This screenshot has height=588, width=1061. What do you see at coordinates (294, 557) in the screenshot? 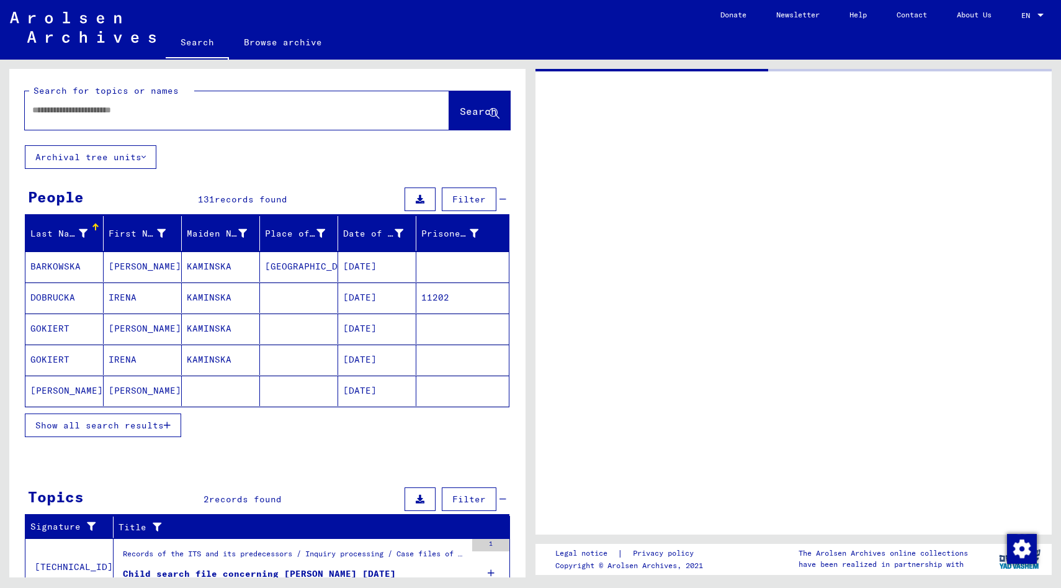
I see `div: Records of the ITS and its predecessors / Inquiry processing / Case files of Child Tracing Branch...` at bounding box center [294, 557].